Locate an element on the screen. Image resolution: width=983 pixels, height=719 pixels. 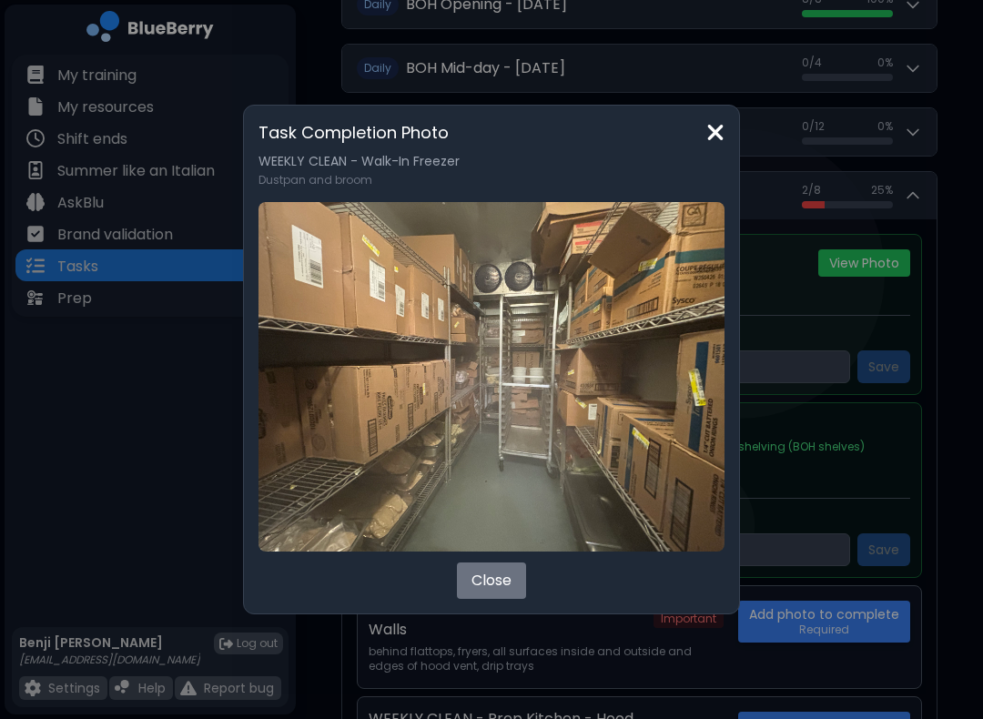
button: Close is located at coordinates (492, 581).